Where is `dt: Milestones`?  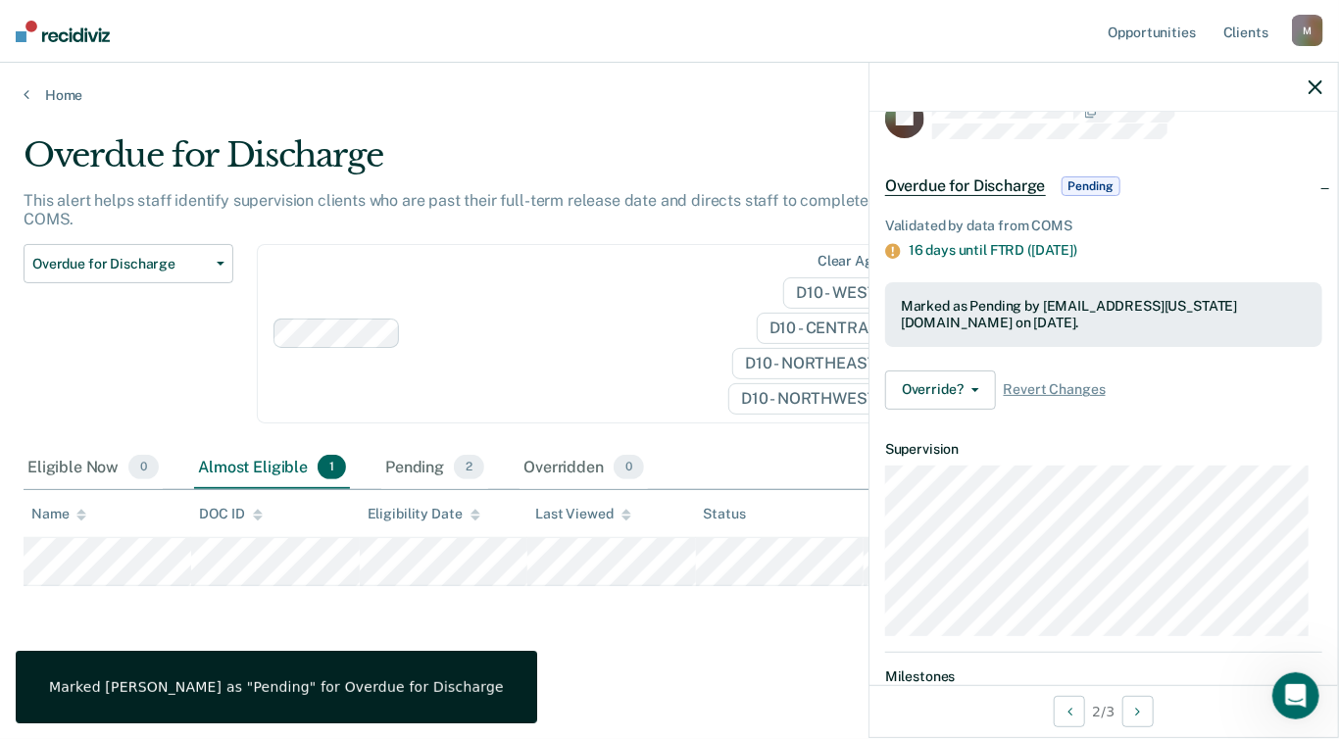 dt: Milestones is located at coordinates (1104, 676).